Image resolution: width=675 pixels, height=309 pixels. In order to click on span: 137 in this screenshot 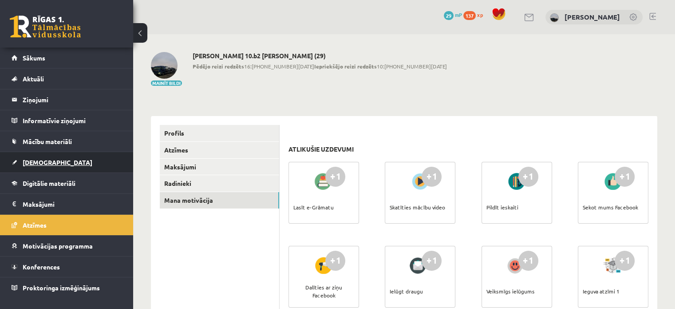, I will do `click(470, 16)`.